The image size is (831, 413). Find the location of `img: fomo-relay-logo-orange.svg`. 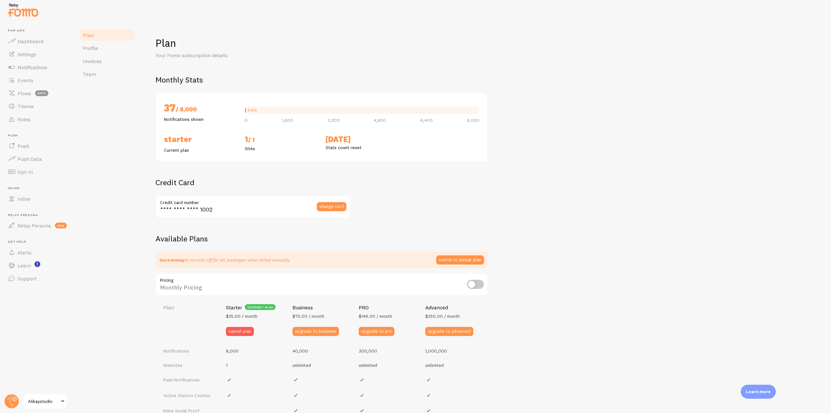

img: fomo-relay-logo-orange.svg is located at coordinates (23, 10).